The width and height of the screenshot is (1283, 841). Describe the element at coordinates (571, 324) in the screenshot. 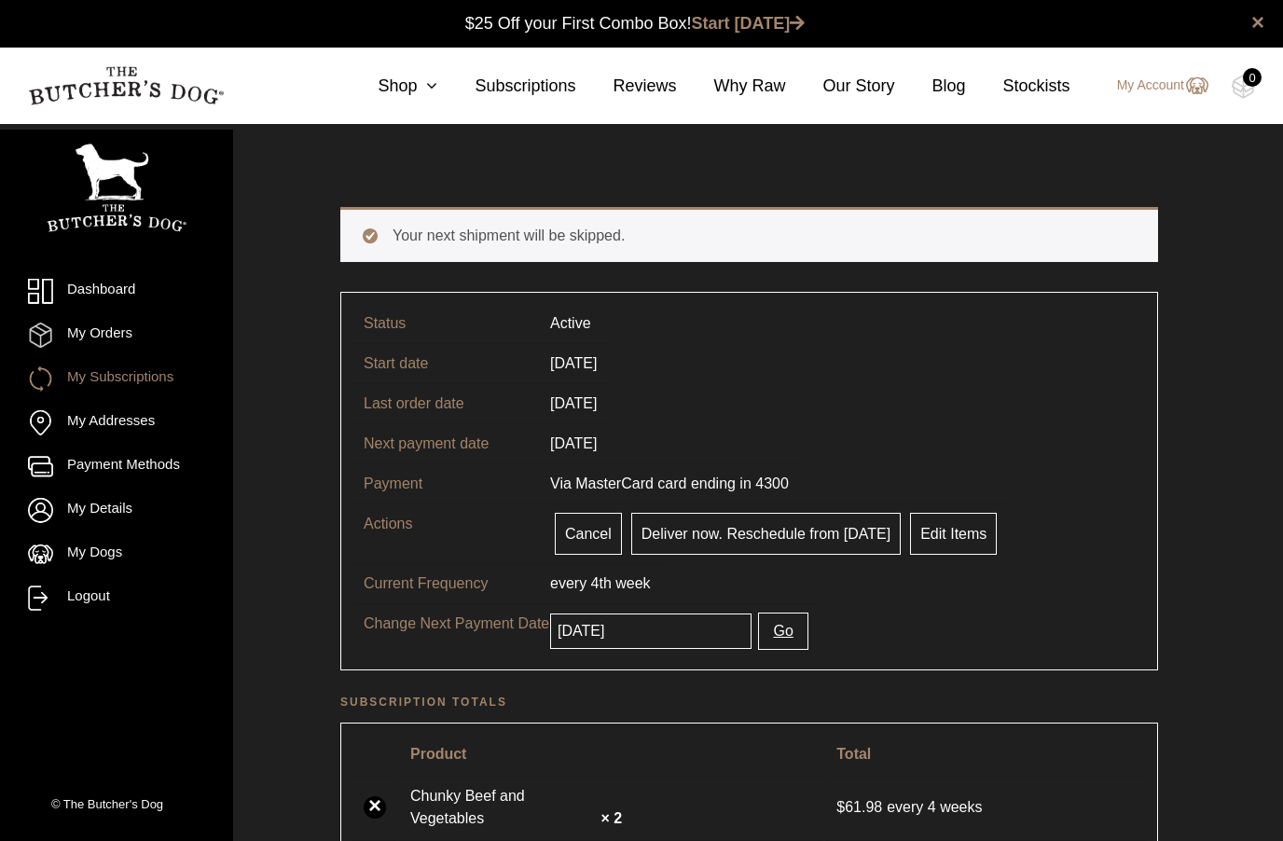

I see `td: Active` at that location.